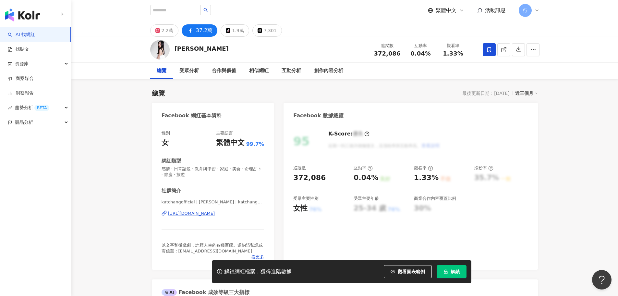 This screenshot has height=296, width=618. I want to click on div: 互動分析, so click(291, 71).